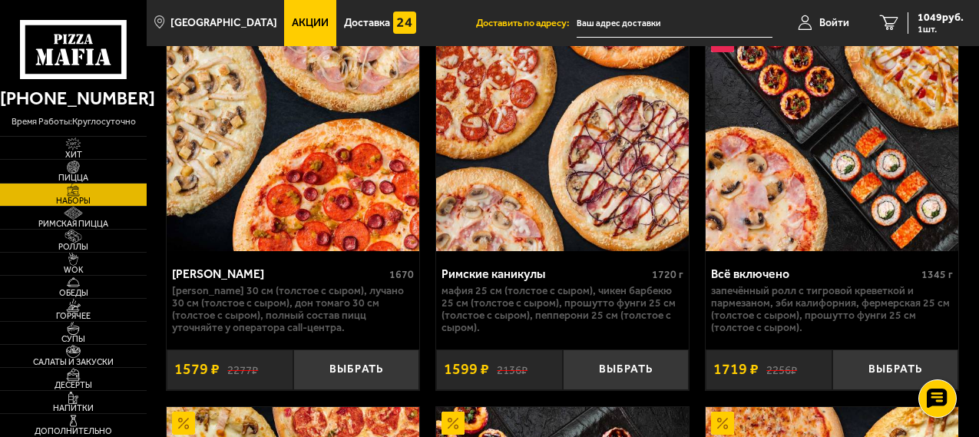 The height and width of the screenshot is (437, 979). Describe the element at coordinates (674, 23) in the screenshot. I see `input: Ваш адрес доставки` at that location.